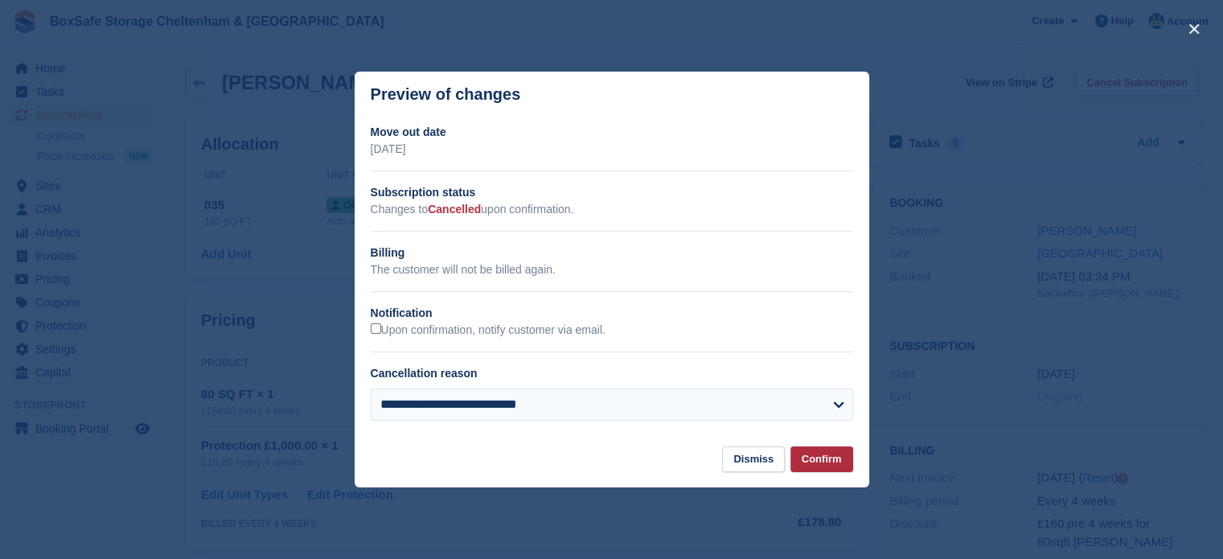 Image resolution: width=1223 pixels, height=559 pixels. I want to click on label: Upon confirmation, notify customer via email., so click(488, 330).